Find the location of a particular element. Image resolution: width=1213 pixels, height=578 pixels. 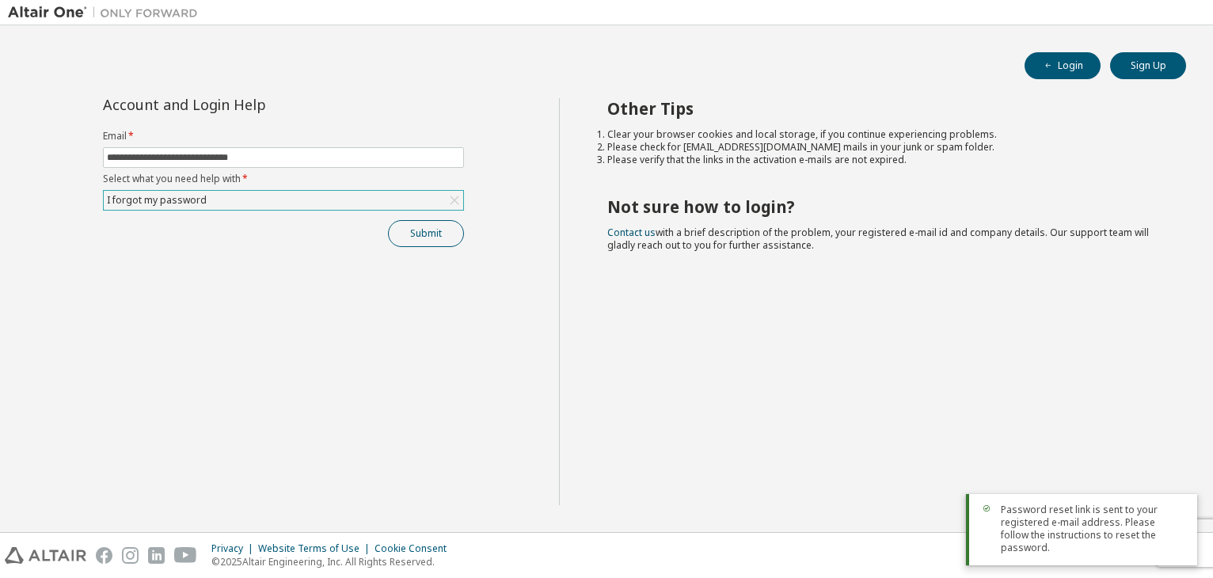

span: Password reset link is sent to your registered e-mail address. Please follow the instructions to ... is located at coordinates (1093, 529).